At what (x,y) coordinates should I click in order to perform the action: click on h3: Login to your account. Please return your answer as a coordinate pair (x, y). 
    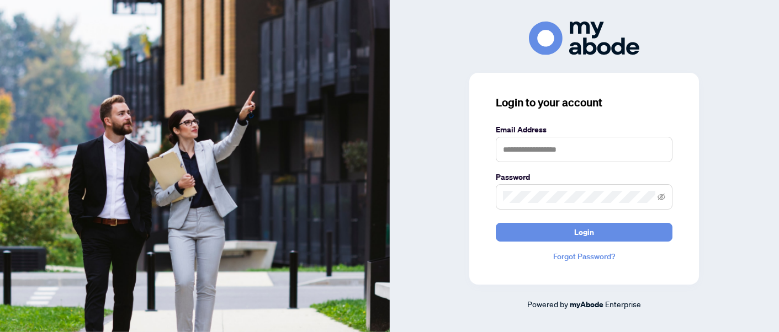
    Looking at the image, I should click on (584, 103).